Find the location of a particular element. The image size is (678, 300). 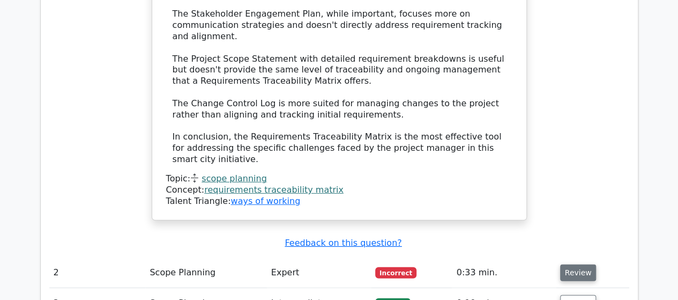

a: scope planning is located at coordinates (234, 178).